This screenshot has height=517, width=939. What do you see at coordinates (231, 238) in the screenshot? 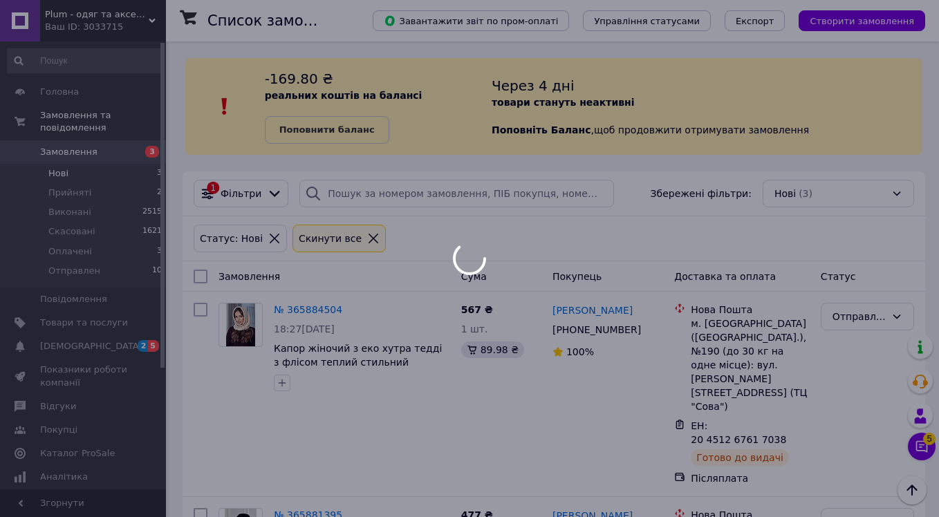
I see `div: Статус: Нові` at bounding box center [231, 238].